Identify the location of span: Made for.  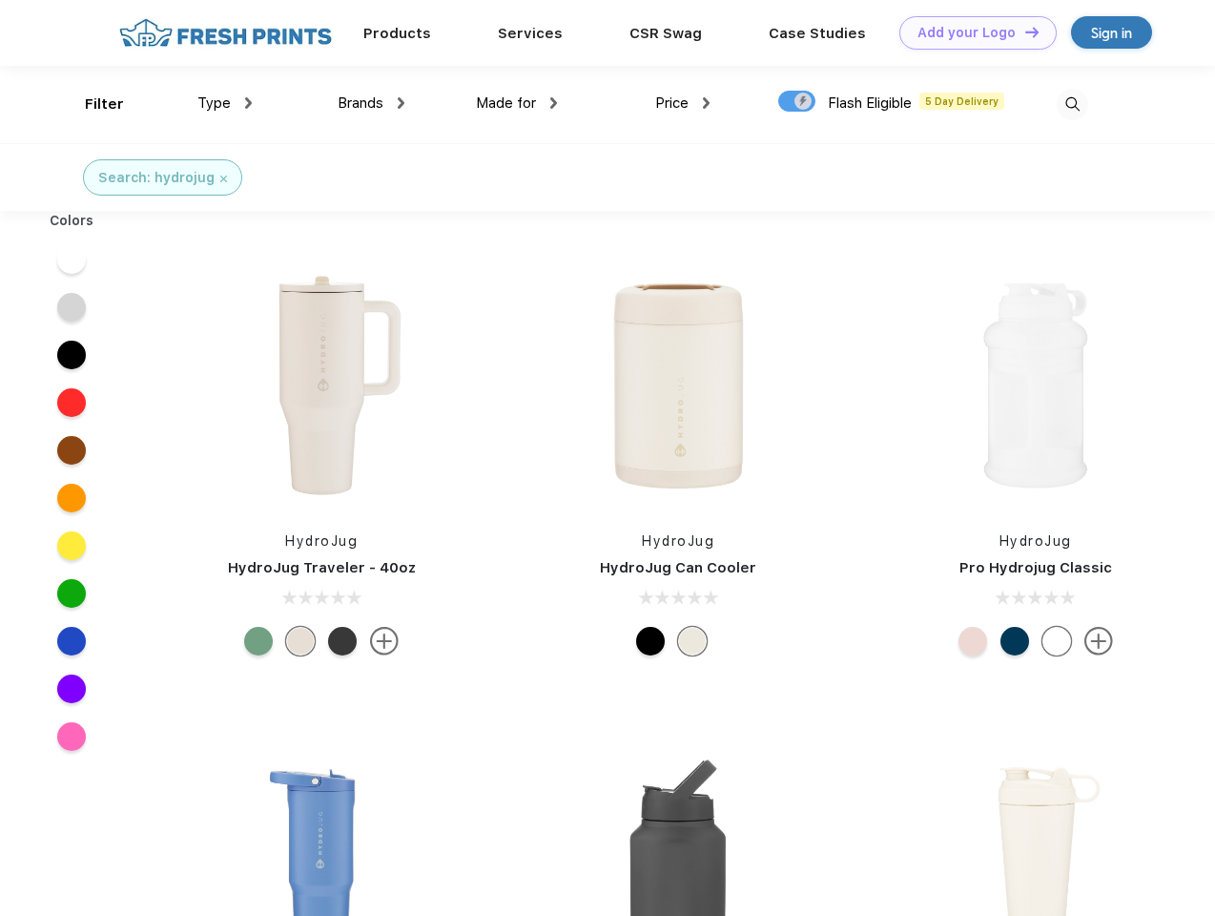
(506, 103).